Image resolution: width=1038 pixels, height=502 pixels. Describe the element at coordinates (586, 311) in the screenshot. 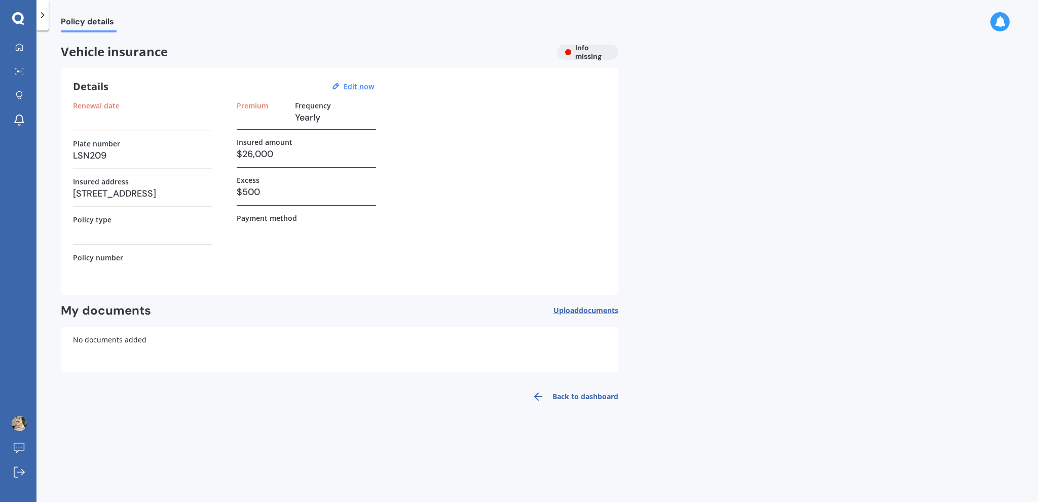

I see `button: Uploaddocuments` at that location.